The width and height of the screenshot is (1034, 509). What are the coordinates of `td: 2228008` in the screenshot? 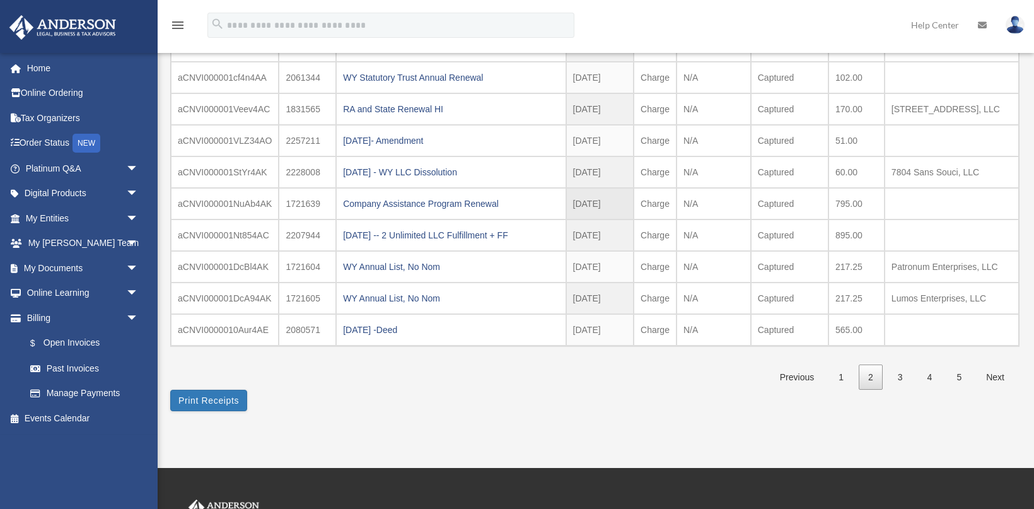 It's located at (307, 172).